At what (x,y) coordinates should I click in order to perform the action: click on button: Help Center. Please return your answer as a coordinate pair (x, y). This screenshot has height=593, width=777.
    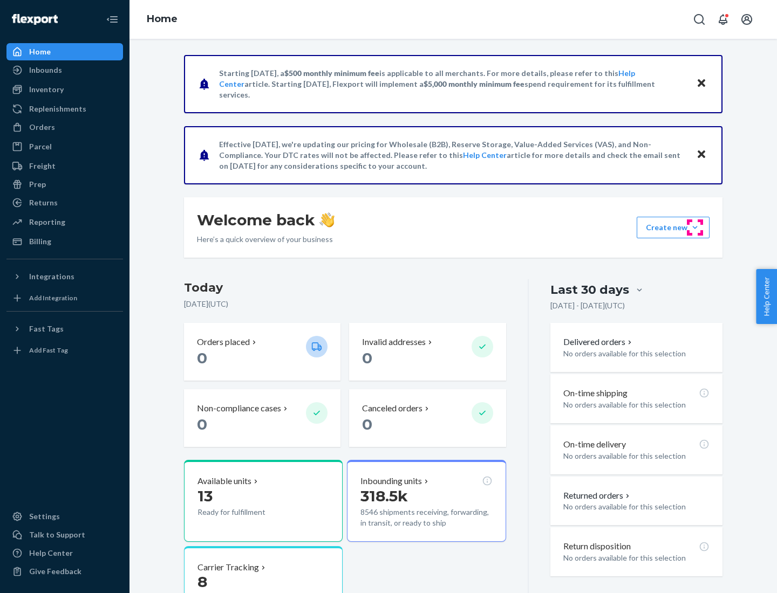
    Looking at the image, I should click on (766, 297).